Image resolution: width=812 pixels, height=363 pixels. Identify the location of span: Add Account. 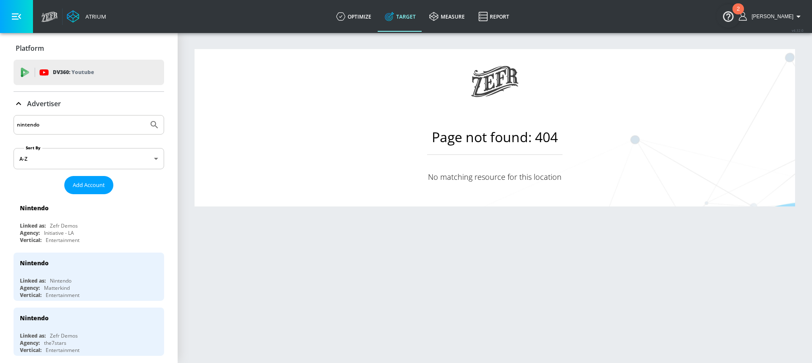
(89, 185).